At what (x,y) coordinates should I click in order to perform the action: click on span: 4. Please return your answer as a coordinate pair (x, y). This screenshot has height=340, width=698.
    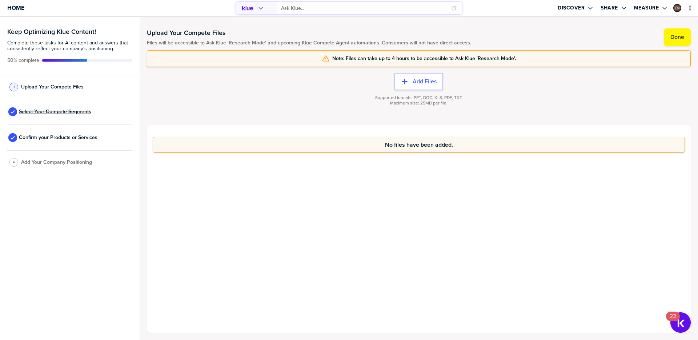
    Looking at the image, I should click on (14, 162).